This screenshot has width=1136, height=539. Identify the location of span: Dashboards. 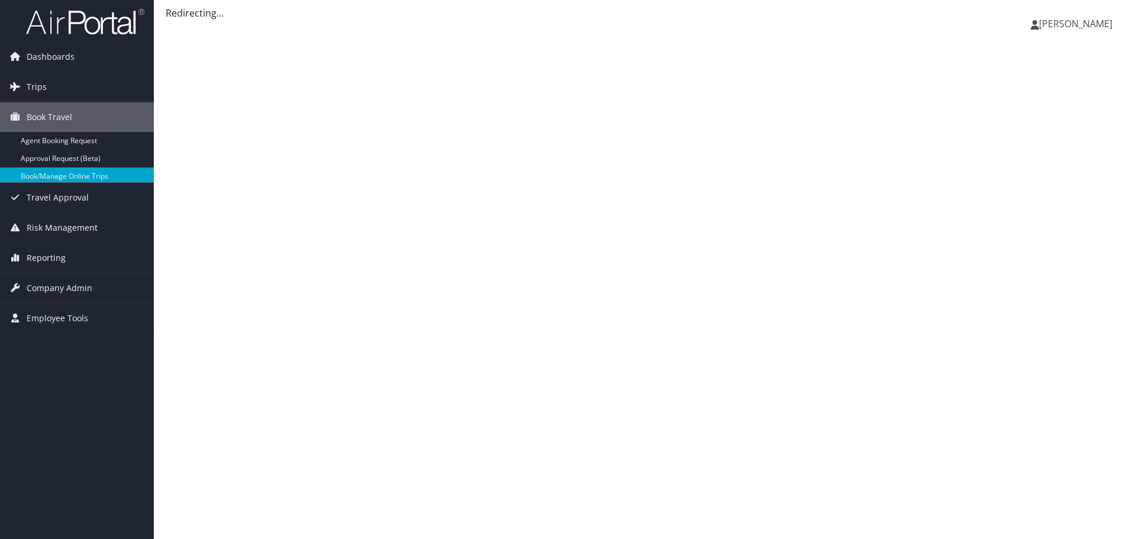
(50, 57).